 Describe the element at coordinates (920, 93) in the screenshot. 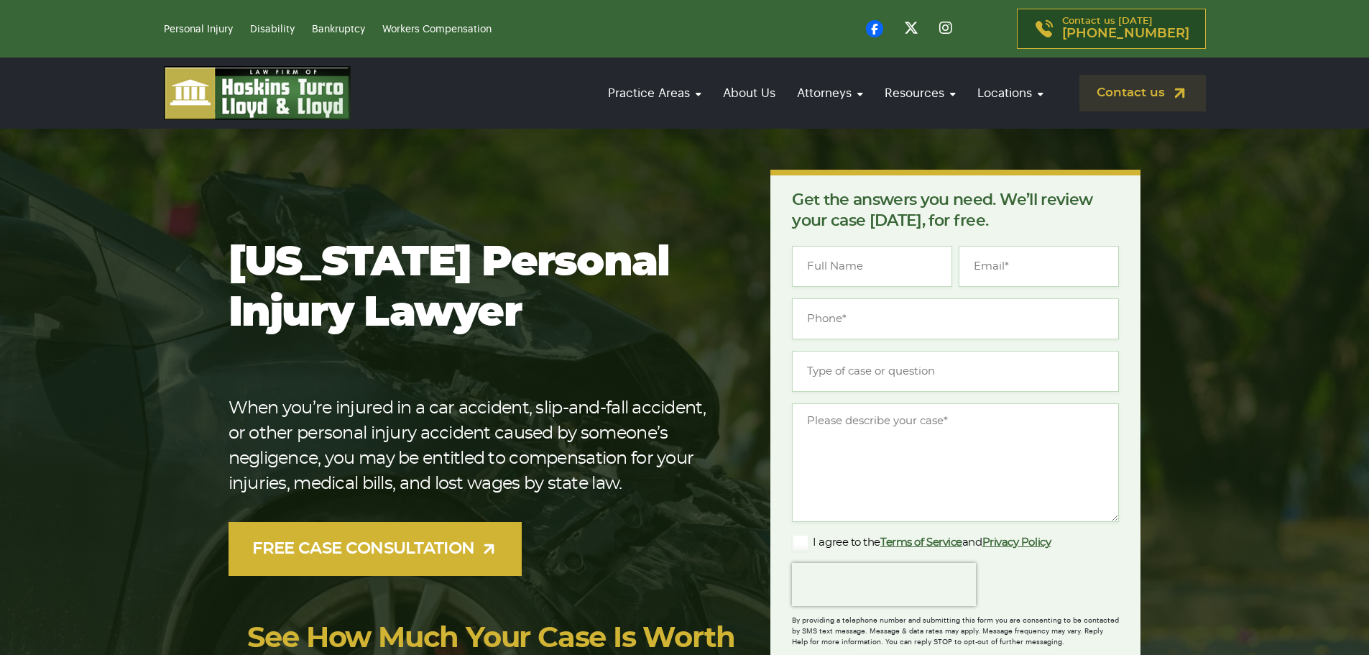

I see `a: Resources` at that location.